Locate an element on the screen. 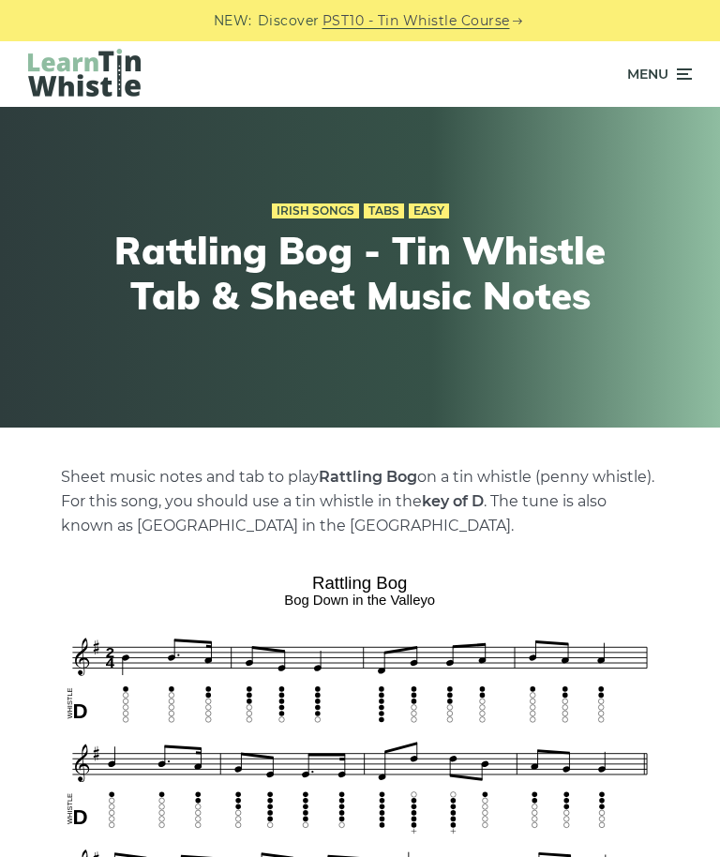 This screenshot has width=720, height=857. p: Sheet music notes and tab to play on a tin whistle (penny whistle). For this song, you should use... is located at coordinates (360, 502).